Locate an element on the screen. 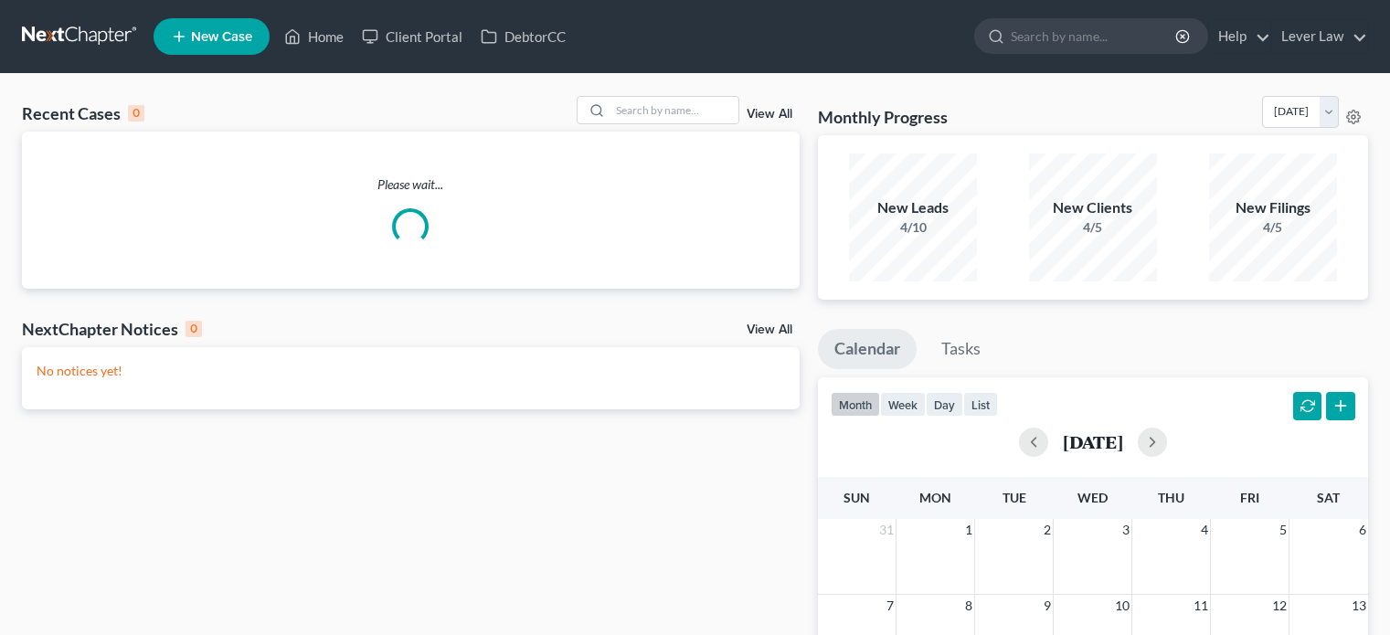  p: No notices yet! is located at coordinates (410, 371).